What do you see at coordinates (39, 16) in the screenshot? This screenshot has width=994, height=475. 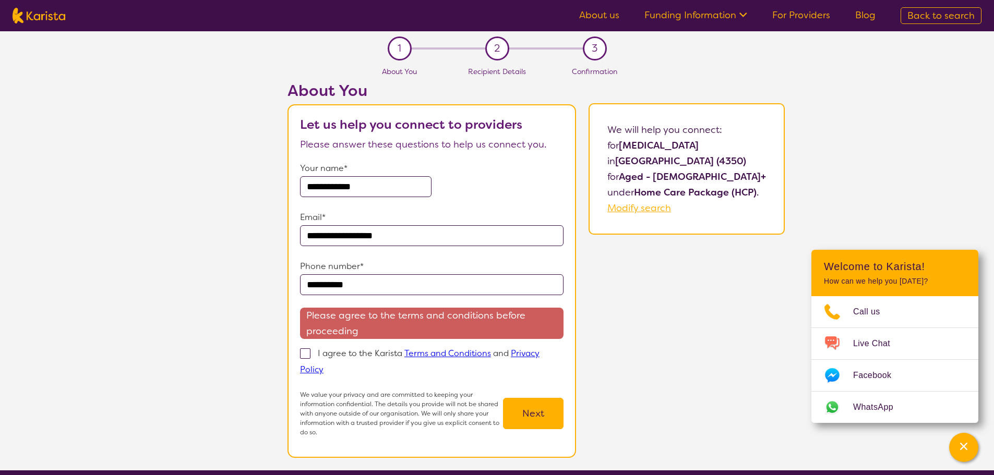 I see `img: Karista logo` at bounding box center [39, 16].